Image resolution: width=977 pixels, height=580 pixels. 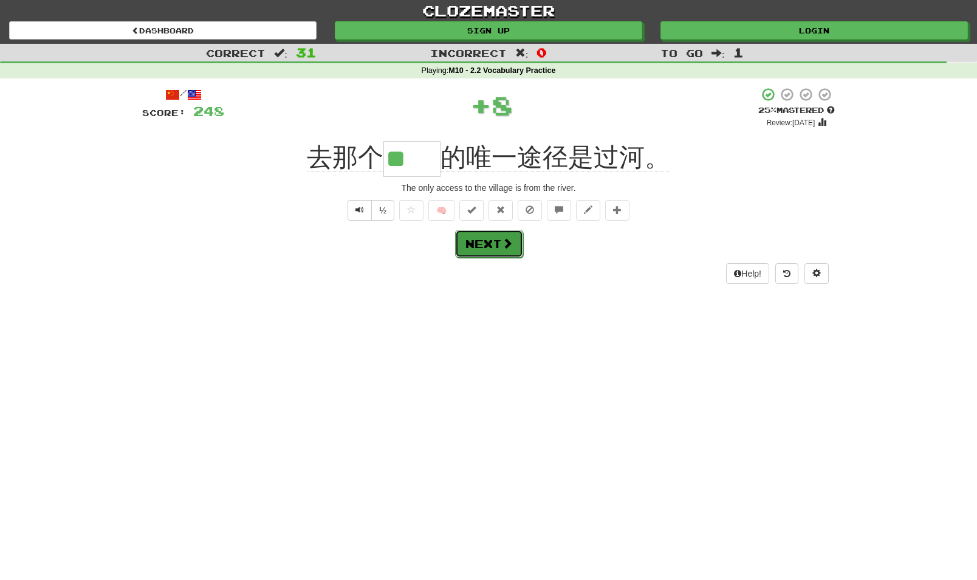 I want to click on div: Mastered, so click(x=797, y=111).